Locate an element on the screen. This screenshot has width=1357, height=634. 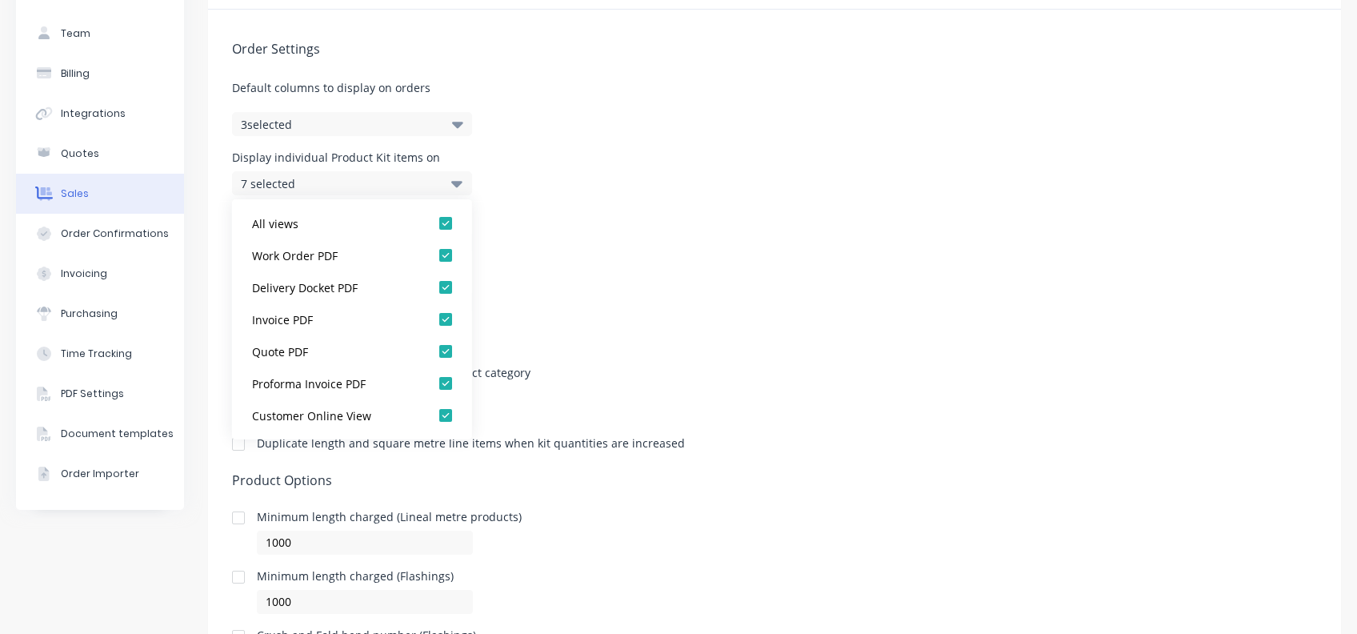
div: Order Confirmations is located at coordinates (114, 234).